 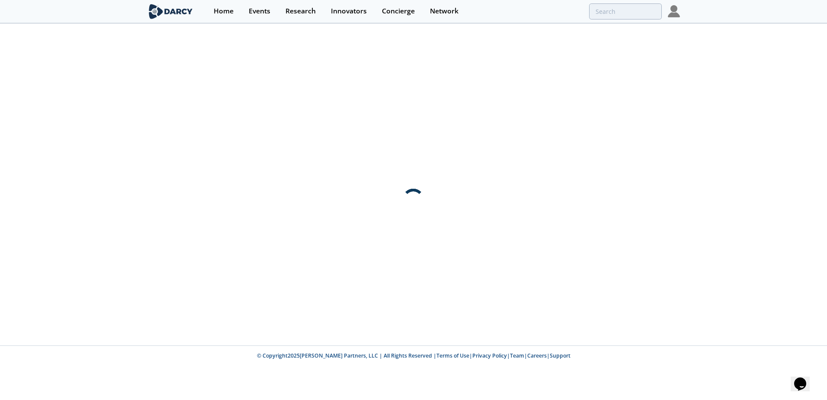 I want to click on img: Profile, so click(x=674, y=11).